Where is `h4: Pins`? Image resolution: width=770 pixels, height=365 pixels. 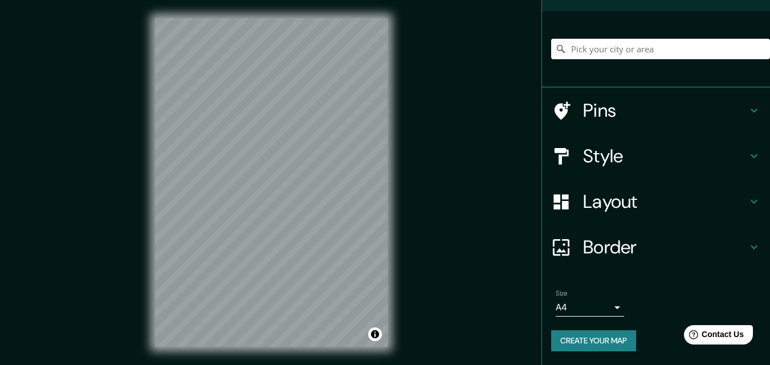 h4: Pins is located at coordinates (665, 111).